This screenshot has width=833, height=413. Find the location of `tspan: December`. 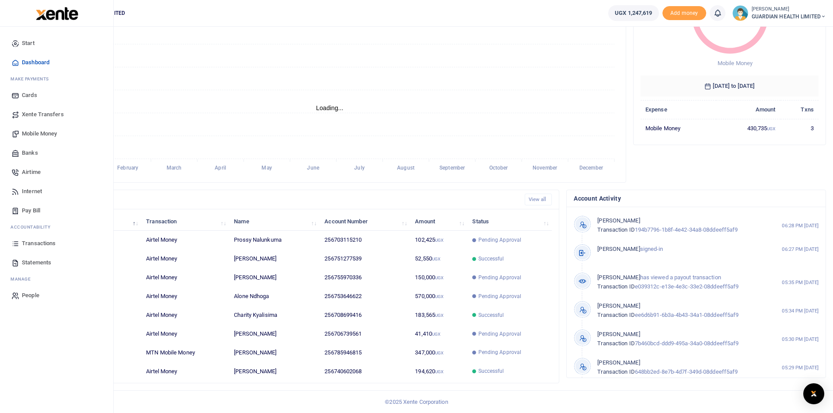

tspan: December is located at coordinates (591, 168).